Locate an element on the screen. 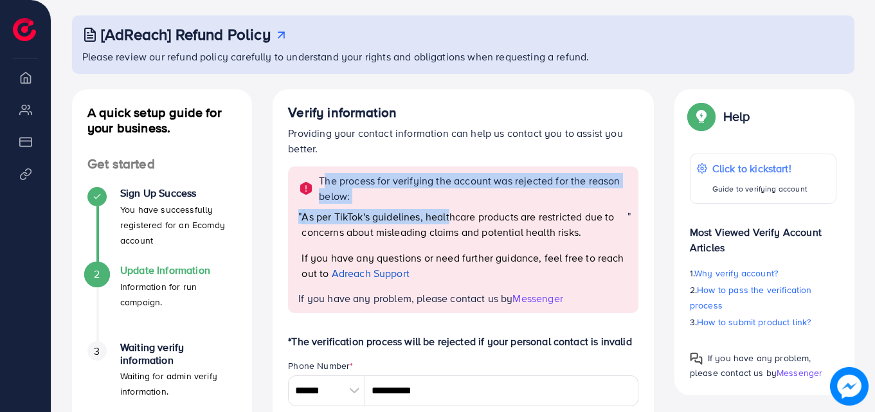 The width and height of the screenshot is (875, 412). h4: Verify information is located at coordinates (463, 112).